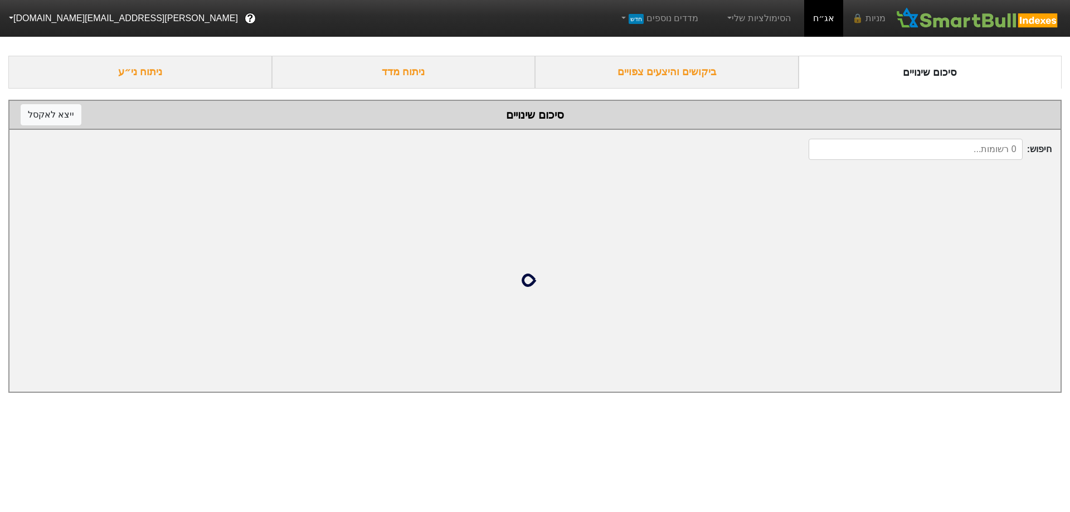 This screenshot has width=1070, height=512. I want to click on a: מדדים נוספיםחדש, so click(658, 18).